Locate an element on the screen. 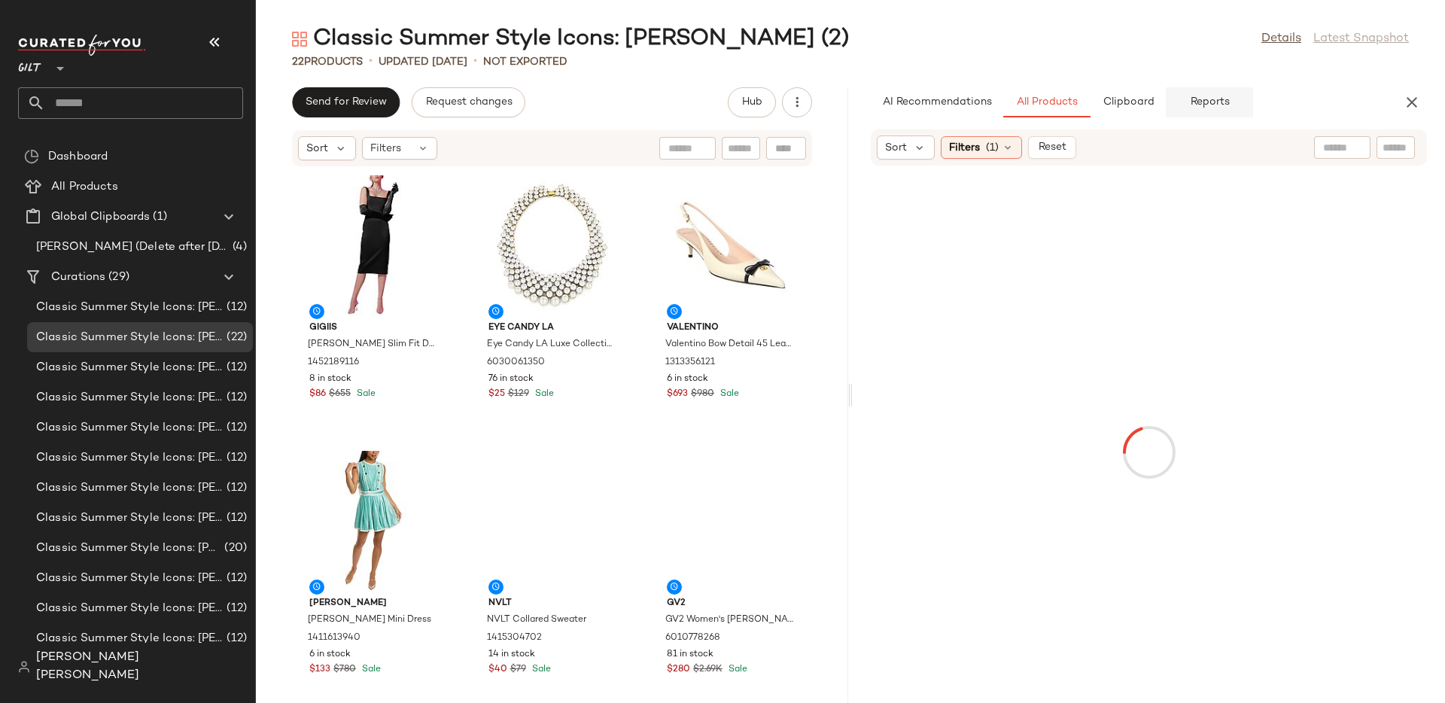 The image size is (1445, 703). span: 1452189116 is located at coordinates (333, 363).